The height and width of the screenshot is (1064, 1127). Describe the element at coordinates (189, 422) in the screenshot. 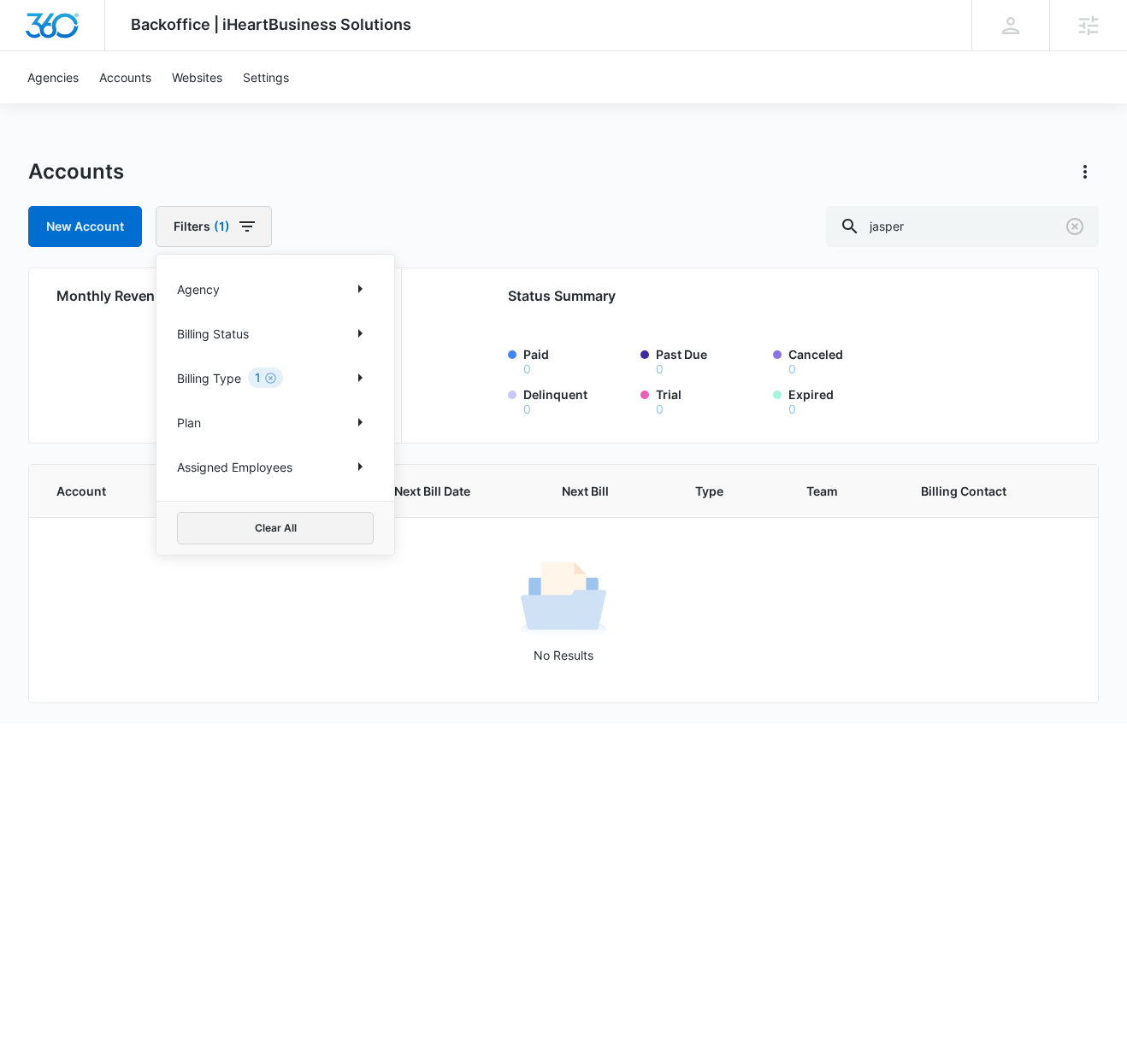

I see `p: Plan` at that location.